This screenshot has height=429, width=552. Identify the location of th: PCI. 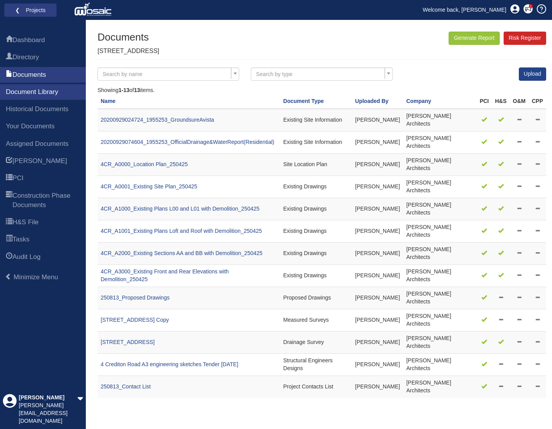
(484, 101).